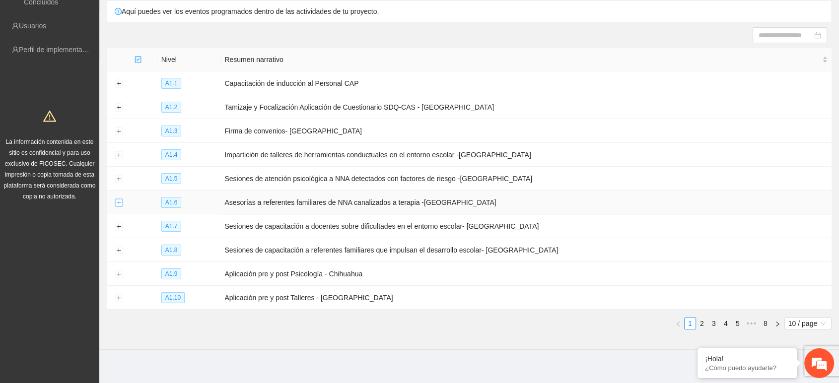 This screenshot has height=383, width=839. Describe the element at coordinates (58, 50) in the screenshot. I see `a: Perfil de implementadora` at that location.